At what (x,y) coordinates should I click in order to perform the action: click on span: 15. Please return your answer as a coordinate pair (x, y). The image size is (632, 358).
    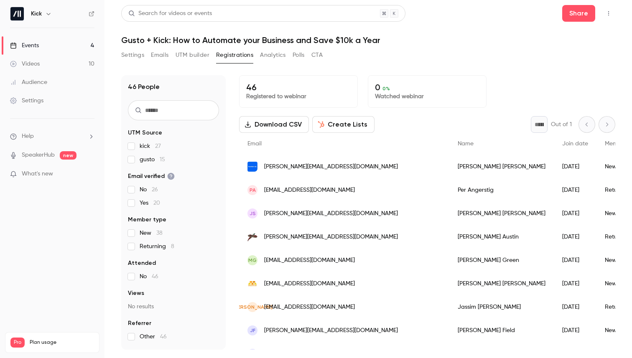
    Looking at the image, I should click on (162, 160).